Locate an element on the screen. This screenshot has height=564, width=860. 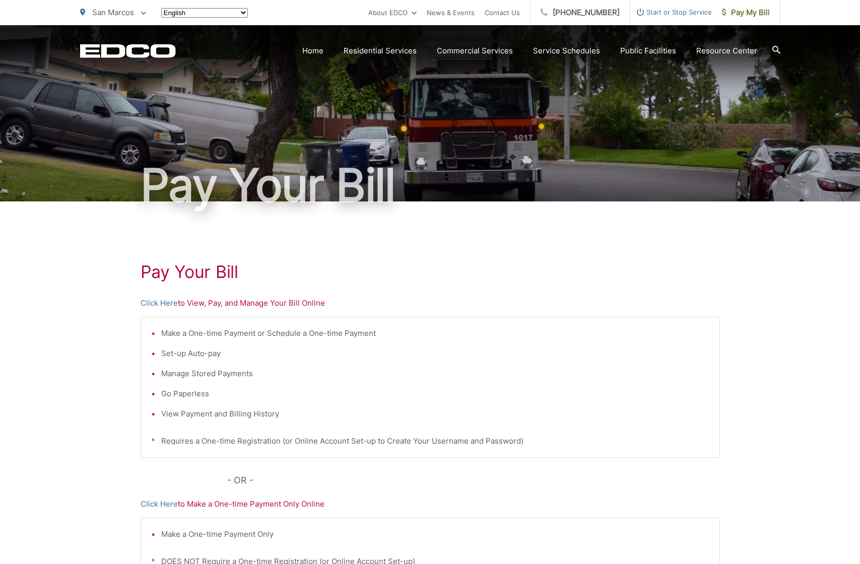
span: San Marcos is located at coordinates (113, 12).